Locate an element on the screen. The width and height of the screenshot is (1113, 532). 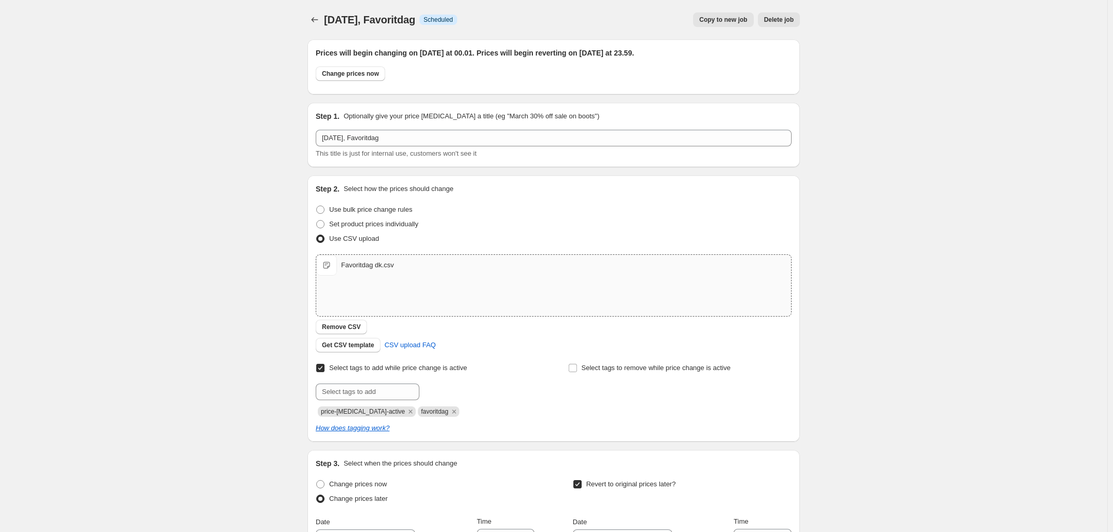
span: Select tags to add while price change is active is located at coordinates (398, 367).